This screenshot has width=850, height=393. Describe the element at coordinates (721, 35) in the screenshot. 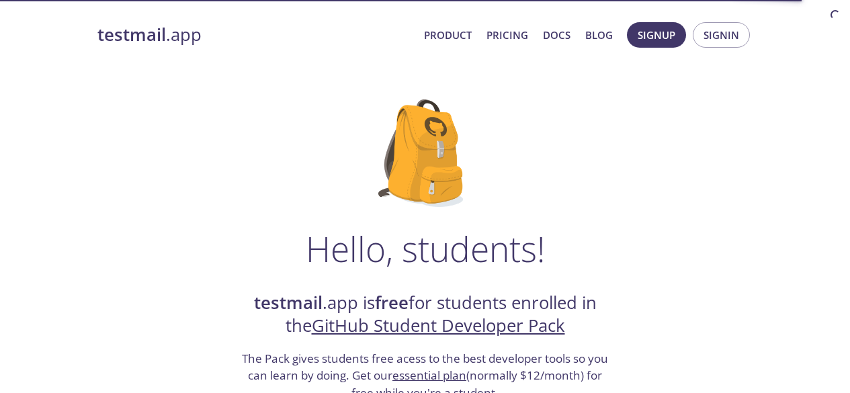

I see `span: Signin` at that location.